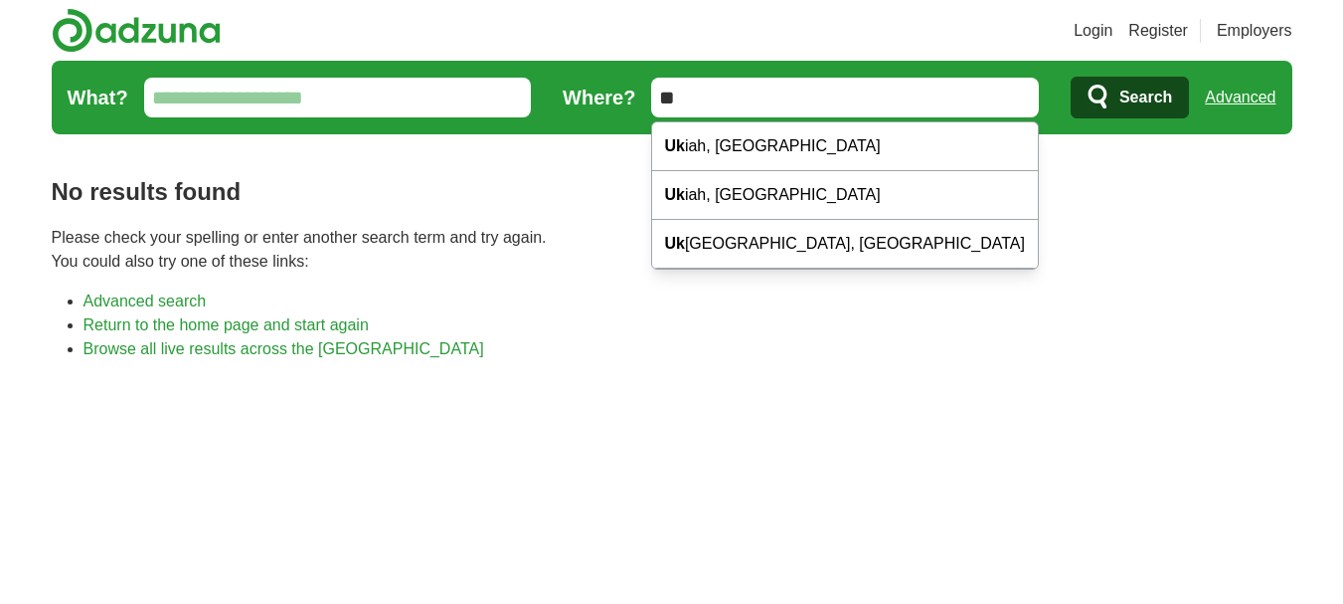  Describe the element at coordinates (1240, 97) in the screenshot. I see `a: Advanced` at that location.